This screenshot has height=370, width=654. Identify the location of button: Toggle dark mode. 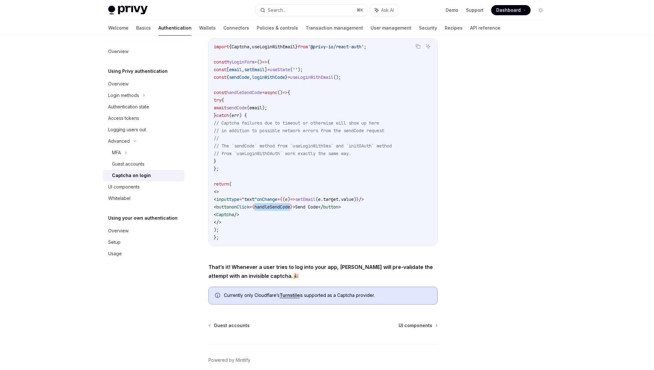
(541, 10).